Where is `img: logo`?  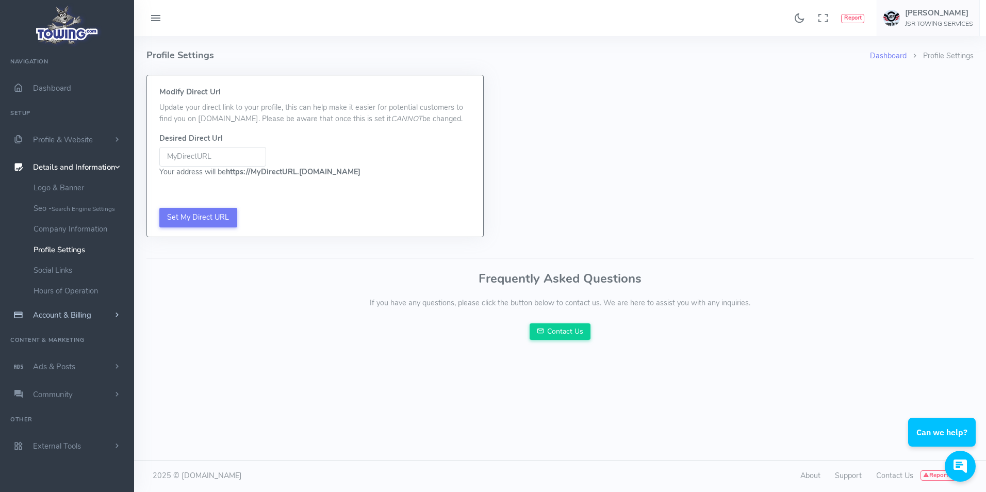
img: logo is located at coordinates (67, 25).